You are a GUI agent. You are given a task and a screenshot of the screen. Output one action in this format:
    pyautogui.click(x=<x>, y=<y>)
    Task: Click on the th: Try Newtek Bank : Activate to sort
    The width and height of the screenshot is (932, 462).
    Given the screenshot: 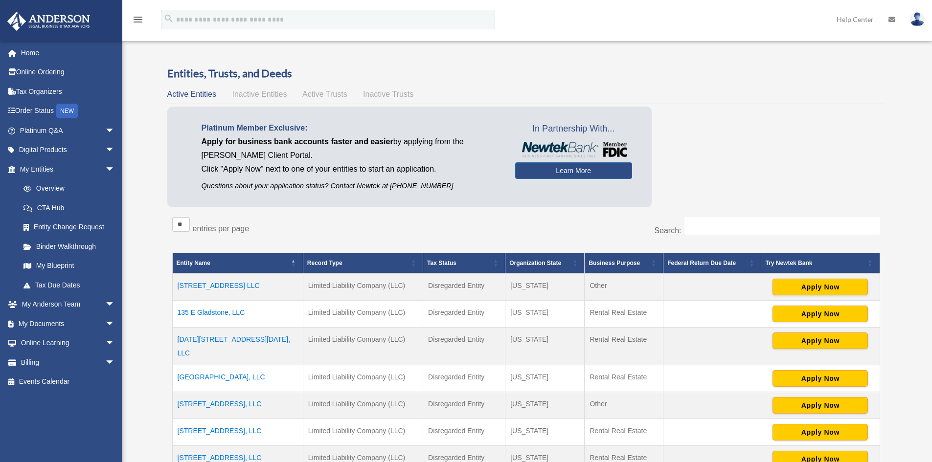 What is the action you would take?
    pyautogui.click(x=820, y=264)
    